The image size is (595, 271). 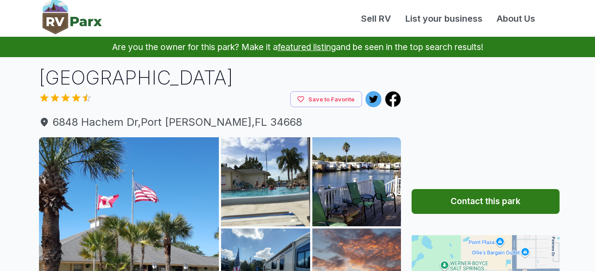 I want to click on a: featured listing, so click(x=307, y=47).